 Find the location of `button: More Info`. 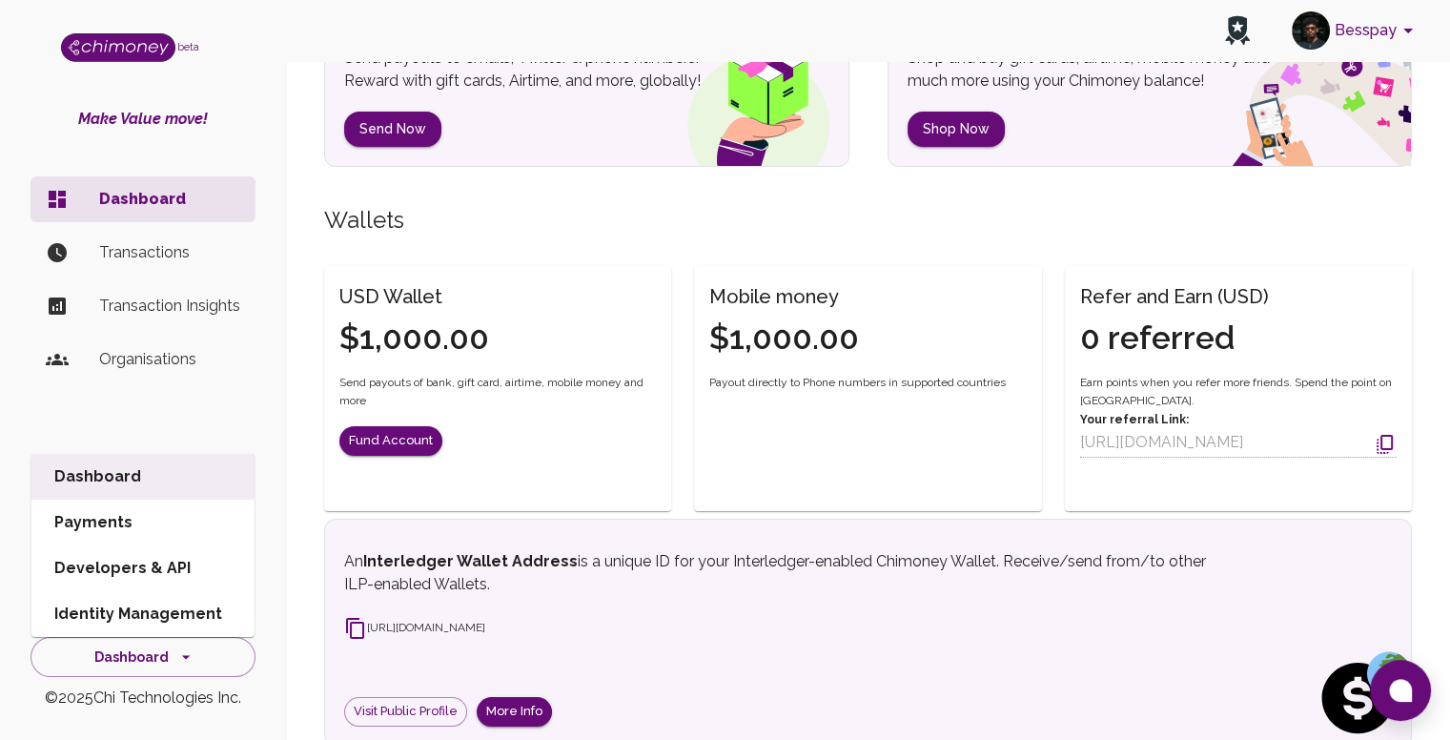

button: More Info is located at coordinates (514, 711).